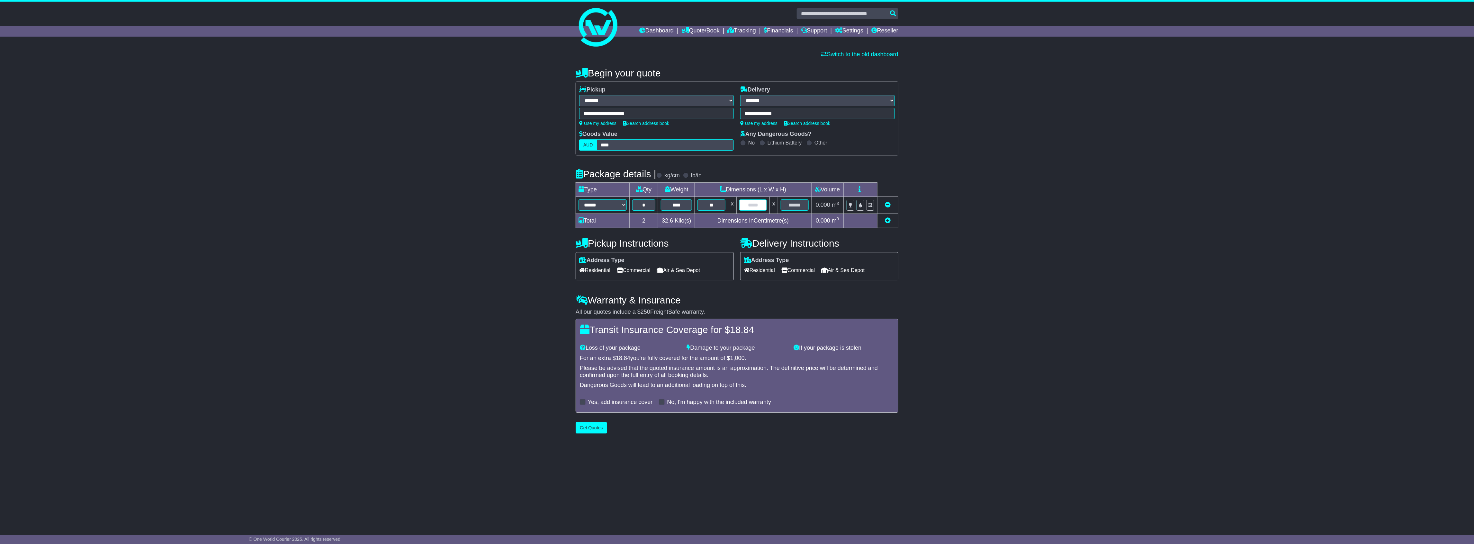  What do you see at coordinates (819, 243) in the screenshot?
I see `h4: Delivery Instructions` at bounding box center [819, 243].